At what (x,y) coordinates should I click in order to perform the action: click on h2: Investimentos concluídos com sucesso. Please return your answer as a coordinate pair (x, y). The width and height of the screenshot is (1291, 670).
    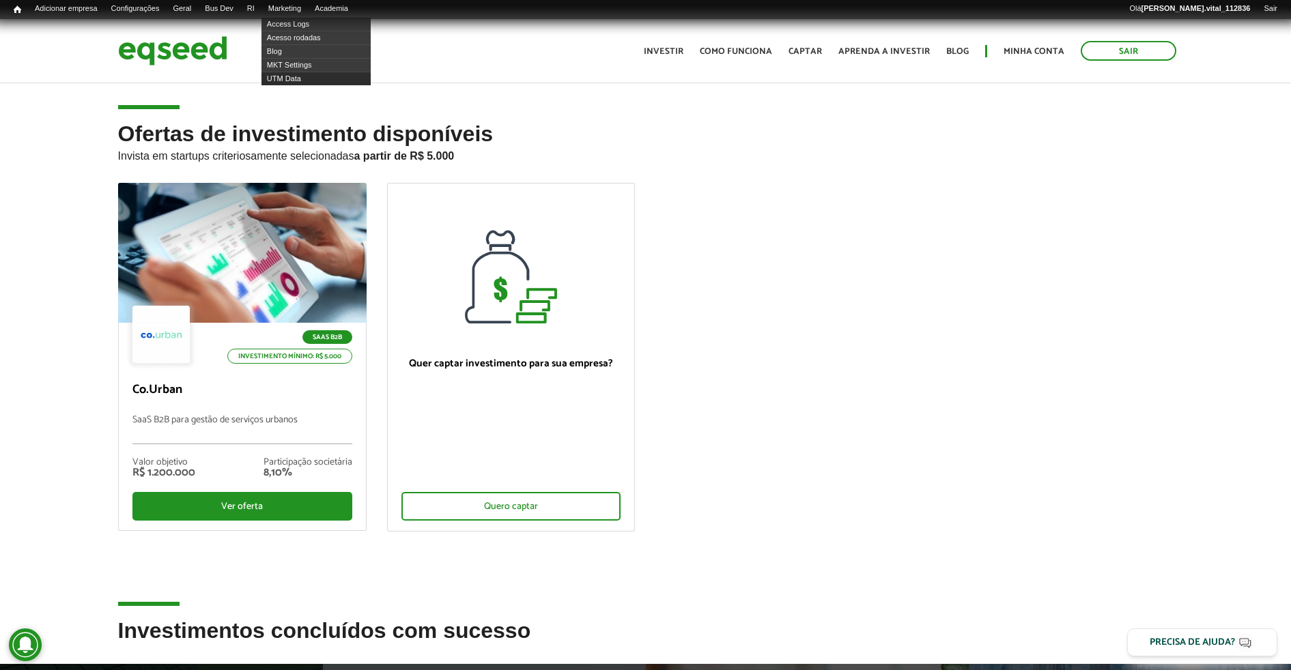
    Looking at the image, I should click on (646, 641).